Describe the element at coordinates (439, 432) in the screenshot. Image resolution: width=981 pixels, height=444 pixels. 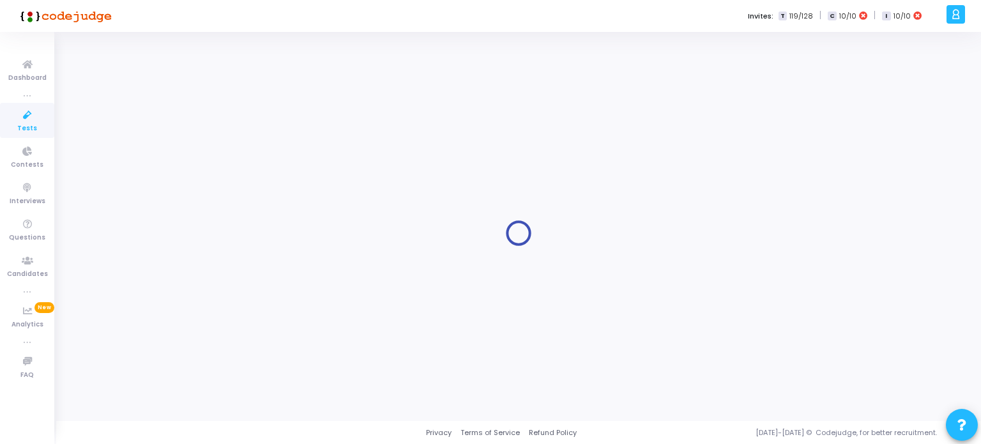
I see `a: Privacy` at that location.